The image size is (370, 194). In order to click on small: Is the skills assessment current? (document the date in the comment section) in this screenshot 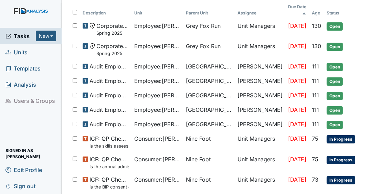, I will do `click(109, 146)`.